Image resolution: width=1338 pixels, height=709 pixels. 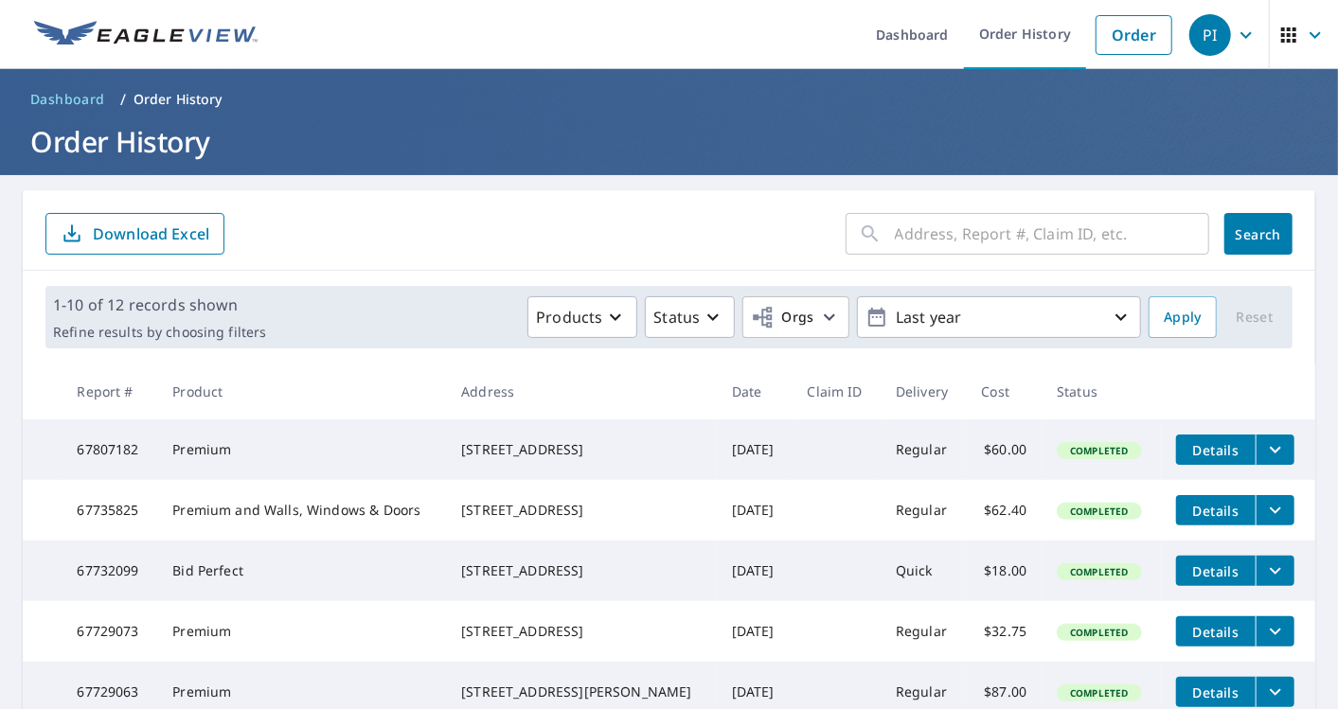 I want to click on p: Download Excel, so click(x=151, y=234).